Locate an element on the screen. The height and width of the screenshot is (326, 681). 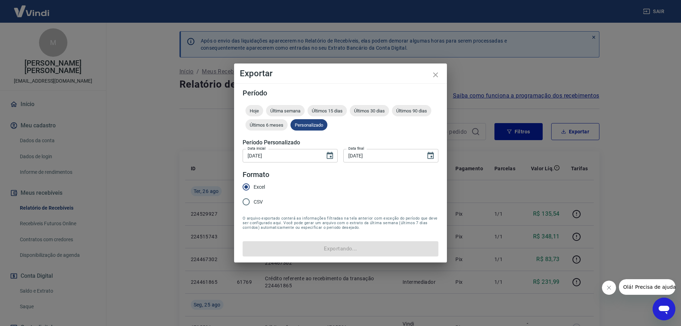
span: Últimos 90 dias is located at coordinates (411, 111).